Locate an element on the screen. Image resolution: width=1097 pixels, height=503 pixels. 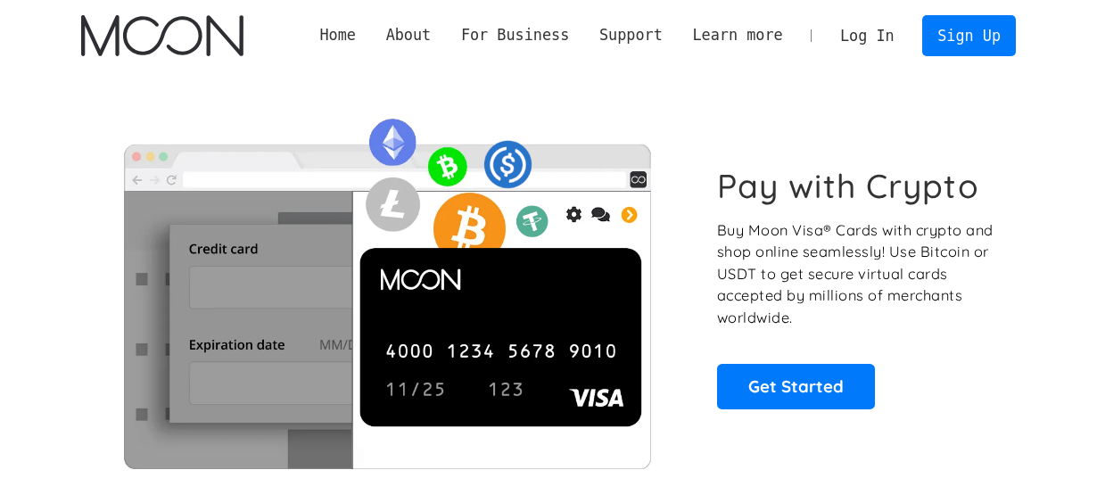
div: About is located at coordinates (408, 35).